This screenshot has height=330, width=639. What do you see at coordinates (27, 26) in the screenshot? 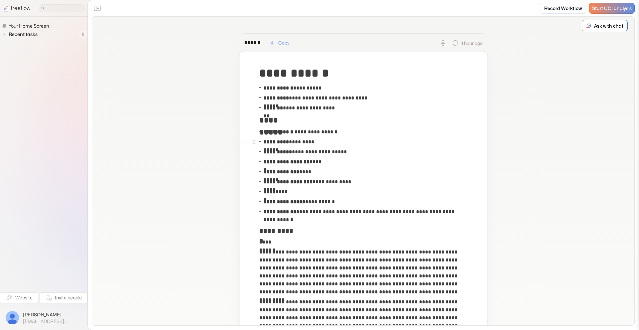
I see `a: Your Home Screen` at bounding box center [27, 26].